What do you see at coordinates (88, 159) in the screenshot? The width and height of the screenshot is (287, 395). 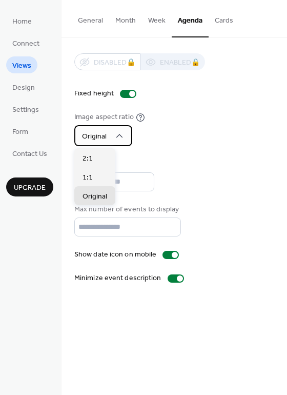 I see `span: 2:1` at bounding box center [88, 159].